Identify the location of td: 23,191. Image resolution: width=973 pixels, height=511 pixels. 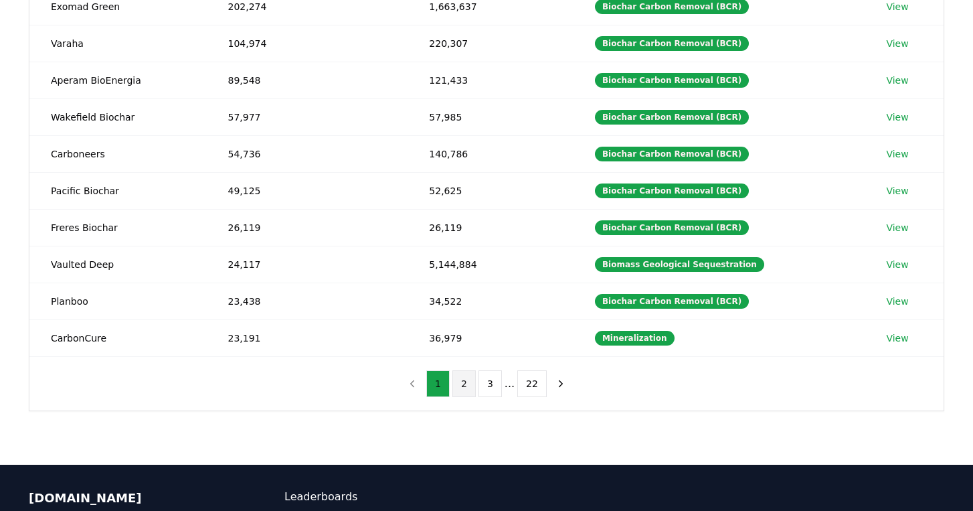
(306, 337).